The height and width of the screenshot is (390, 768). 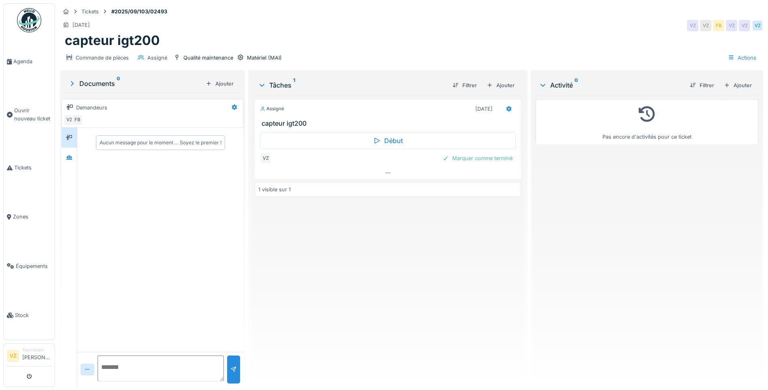 I want to click on div: Technicien, so click(x=37, y=350).